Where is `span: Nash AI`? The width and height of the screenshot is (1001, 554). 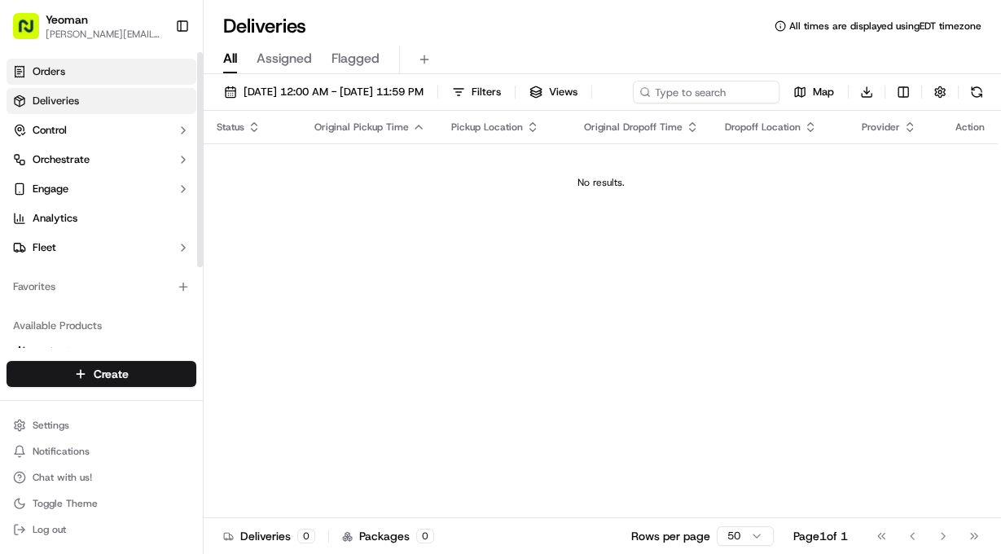 span: Nash AI is located at coordinates (50, 352).